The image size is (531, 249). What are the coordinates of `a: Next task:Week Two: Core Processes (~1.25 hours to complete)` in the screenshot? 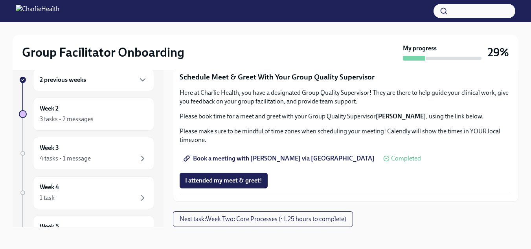 It's located at (263, 219).